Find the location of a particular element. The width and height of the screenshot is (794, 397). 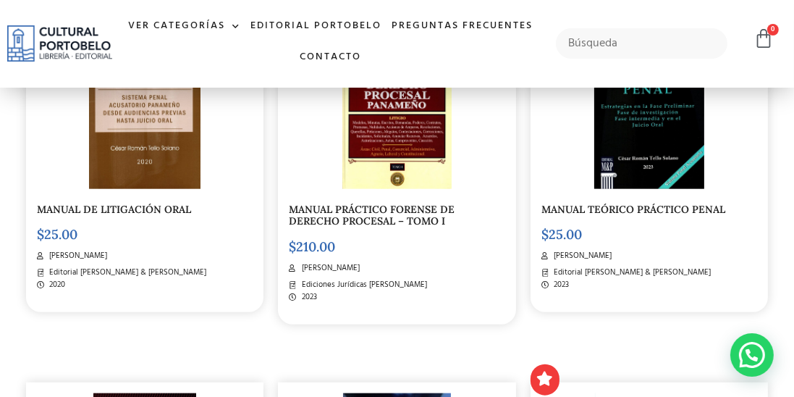

span: 2020 is located at coordinates (56, 284).